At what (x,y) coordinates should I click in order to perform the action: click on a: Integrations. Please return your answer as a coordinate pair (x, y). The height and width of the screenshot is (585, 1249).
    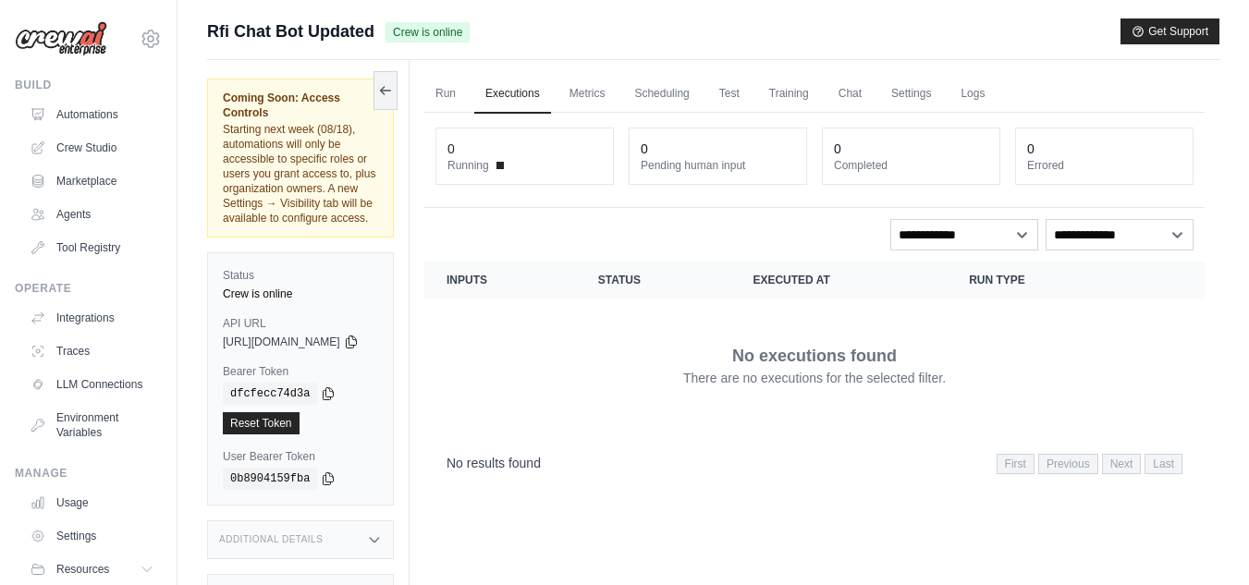
    Looking at the image, I should click on (92, 318).